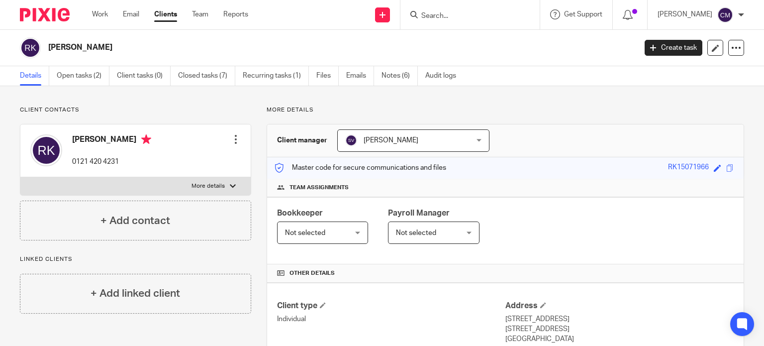  Describe the element at coordinates (111, 162) in the screenshot. I see `p: 0121 420 4231` at that location.